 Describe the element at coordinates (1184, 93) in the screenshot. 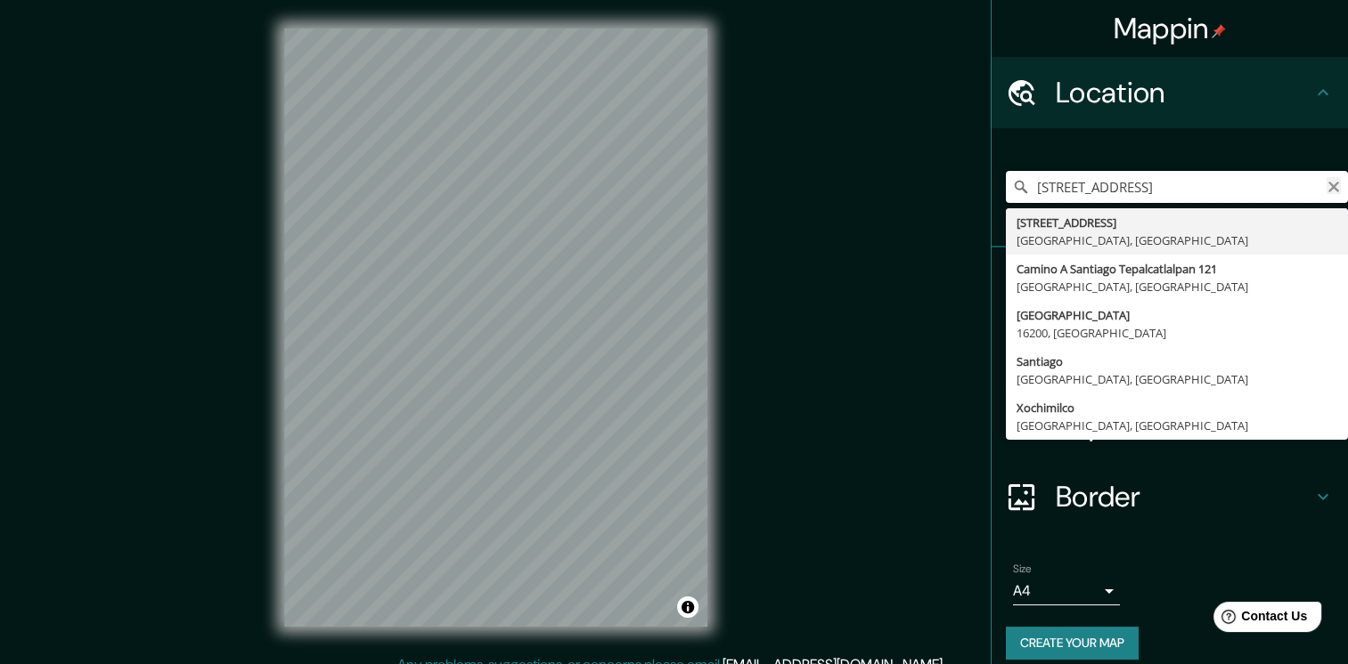

I see `h4: Location` at that location.